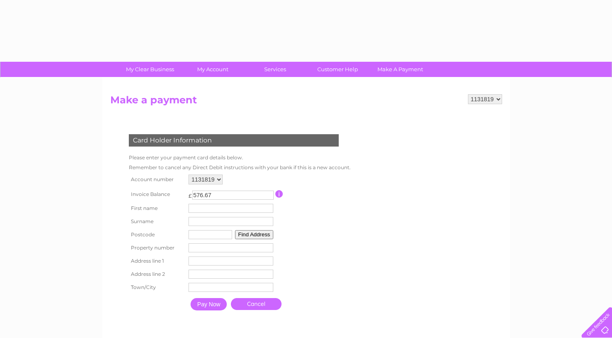 The width and height of the screenshot is (612, 338). Describe the element at coordinates (209, 304) in the screenshot. I see `input: Pay Now` at that location.